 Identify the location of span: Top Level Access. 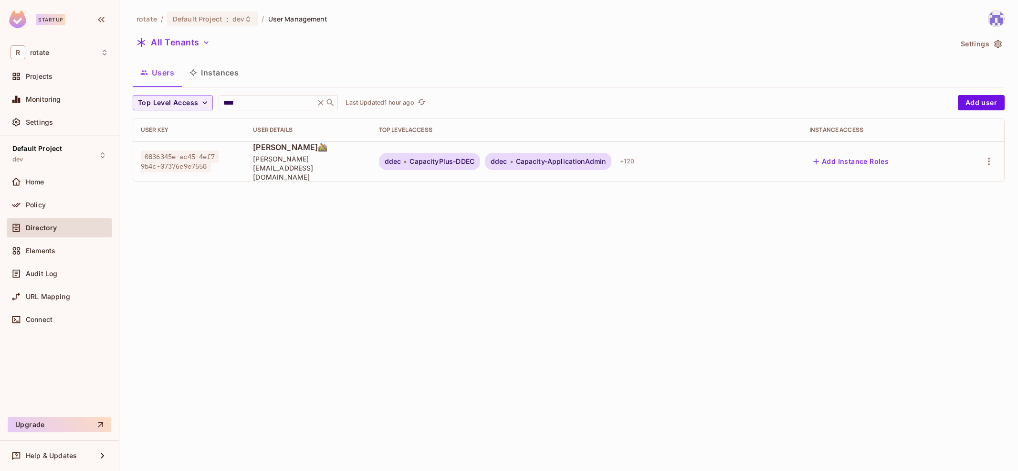
(168, 103).